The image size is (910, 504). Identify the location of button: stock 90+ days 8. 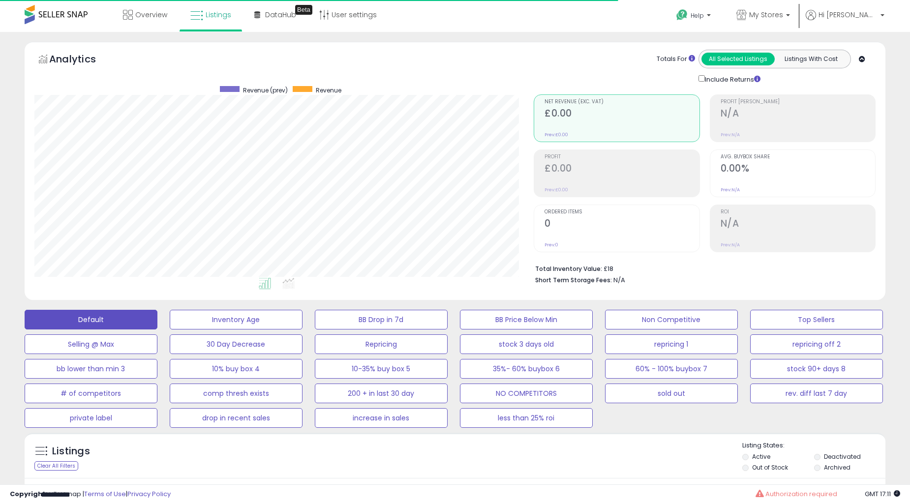
(816, 369).